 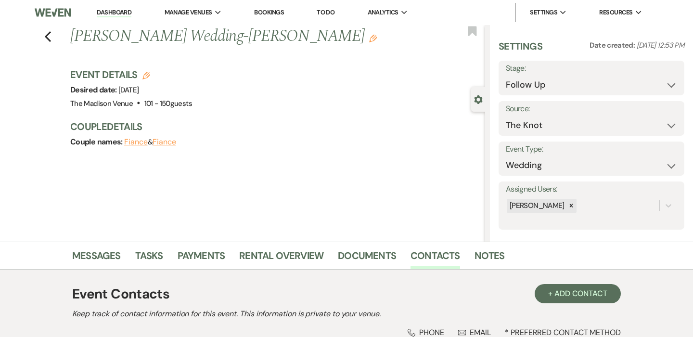 I want to click on a: Rental Overview, so click(x=281, y=258).